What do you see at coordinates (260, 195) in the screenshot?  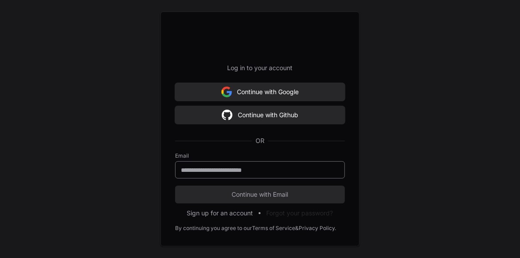 I see `button: Continue with Email` at bounding box center [260, 195].